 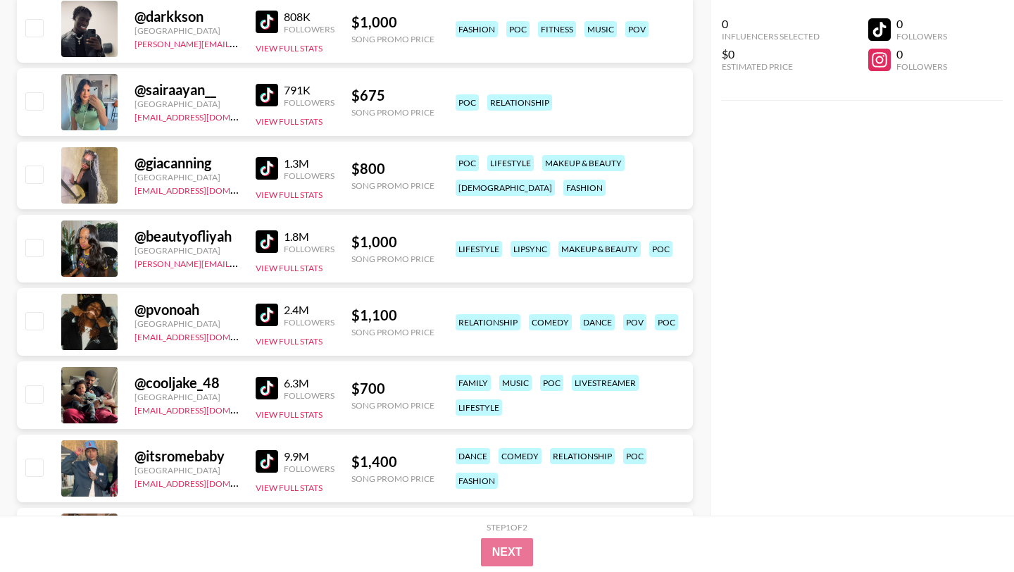 I want to click on div: livestreamer, so click(x=605, y=382).